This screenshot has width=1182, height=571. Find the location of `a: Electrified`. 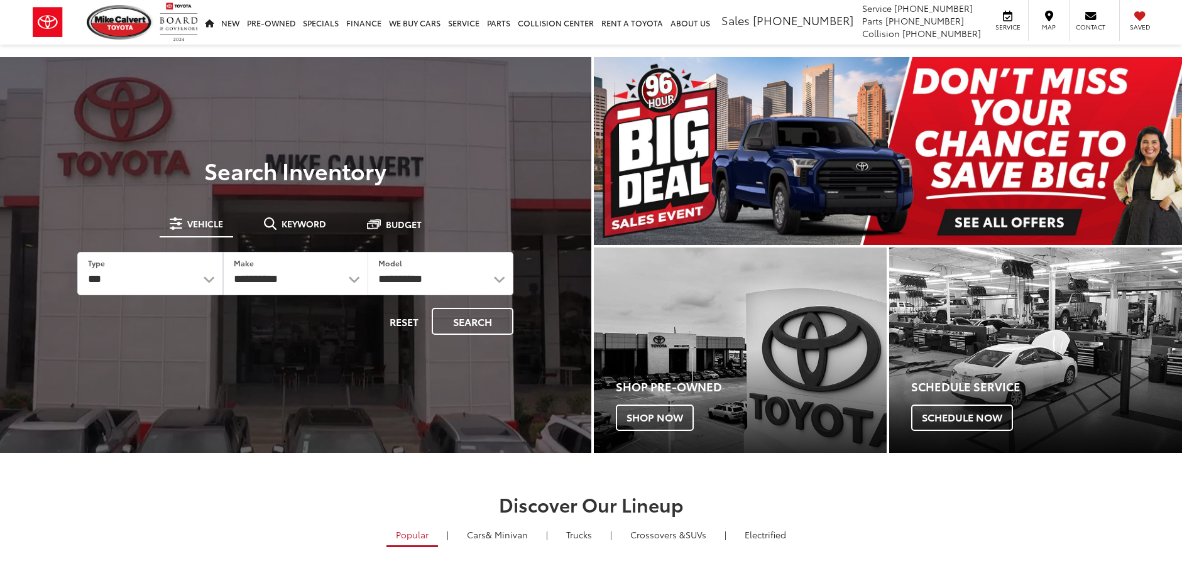

a: Electrified is located at coordinates (765, 535).